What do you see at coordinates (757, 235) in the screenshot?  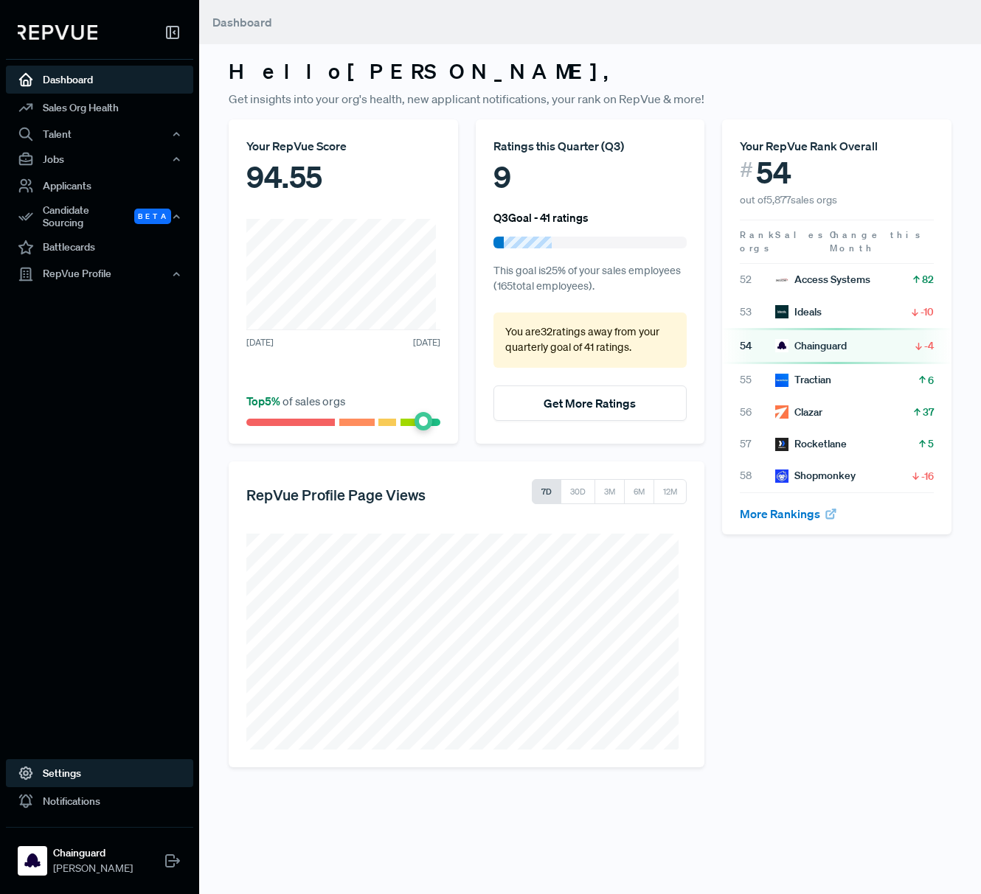 I see `span: Rank` at bounding box center [757, 235].